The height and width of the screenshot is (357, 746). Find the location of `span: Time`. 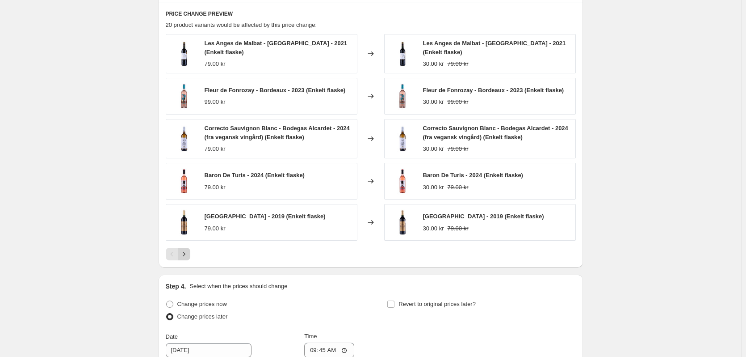

span: Time is located at coordinates (311, 336).